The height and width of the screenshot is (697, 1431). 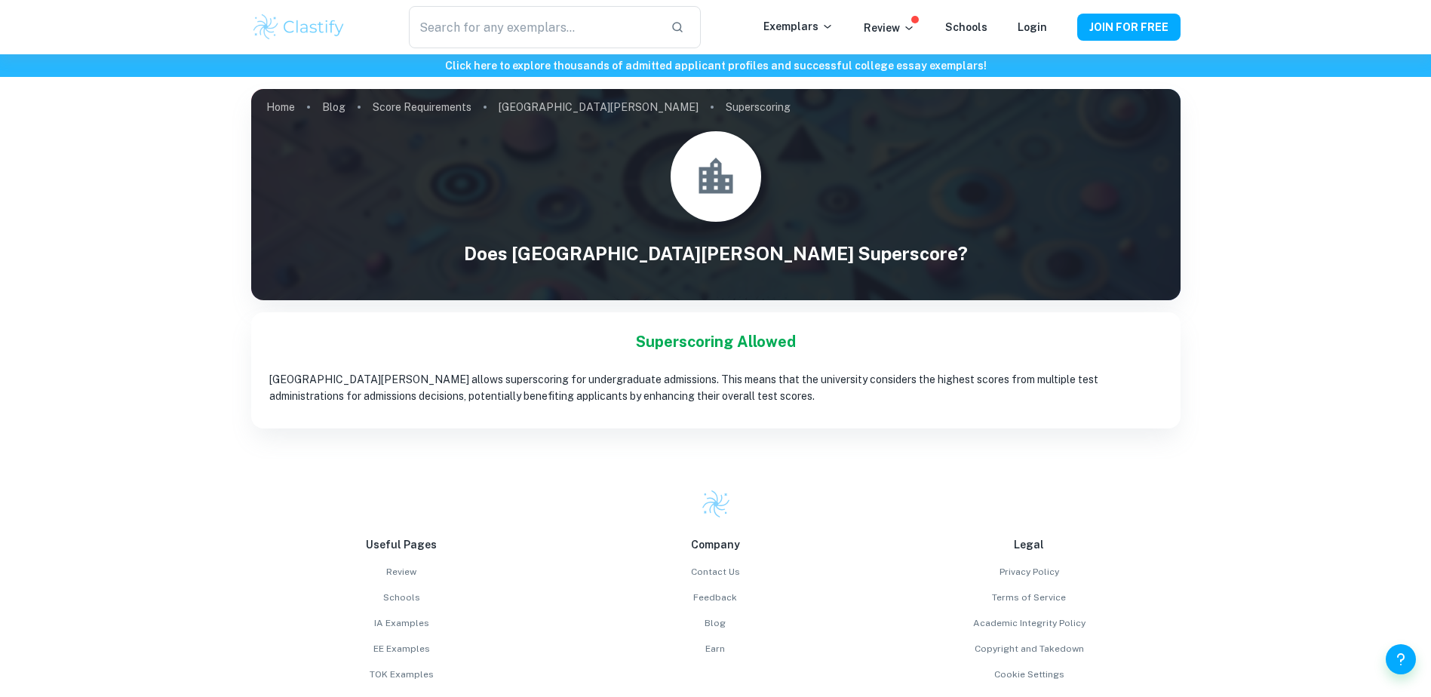 I want to click on button: Help and Feedback, so click(x=1400, y=659).